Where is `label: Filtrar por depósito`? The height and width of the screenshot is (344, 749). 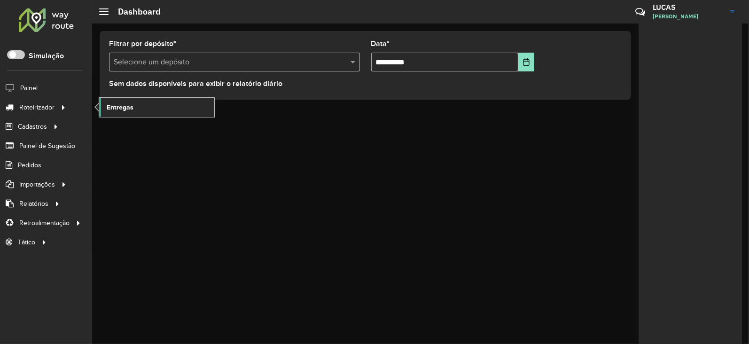
label: Filtrar por depósito is located at coordinates (142, 44).